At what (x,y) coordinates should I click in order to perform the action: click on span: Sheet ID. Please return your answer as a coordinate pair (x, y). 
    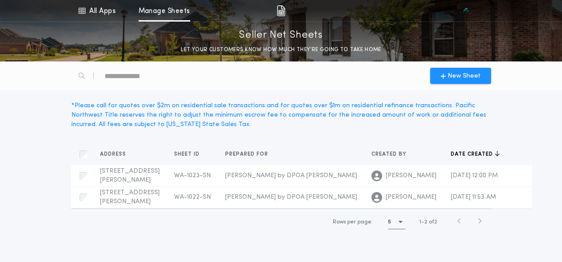
    Looking at the image, I should click on (188, 154).